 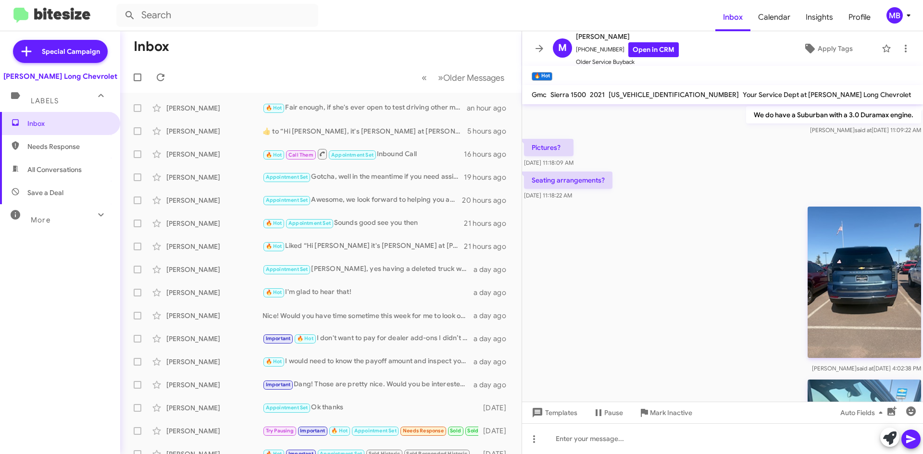 I want to click on a: Special Campaign, so click(x=60, y=51).